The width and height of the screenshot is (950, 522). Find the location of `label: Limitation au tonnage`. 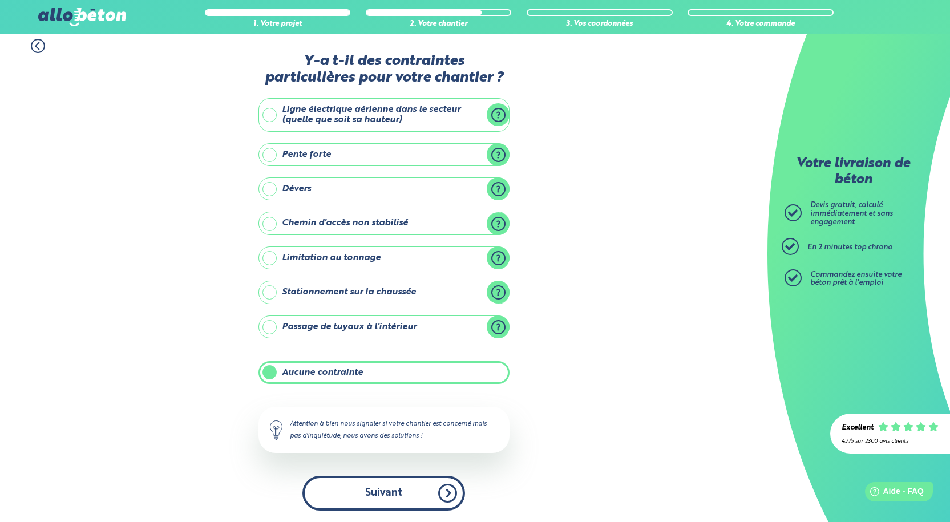

label: Limitation au tonnage is located at coordinates (384, 258).